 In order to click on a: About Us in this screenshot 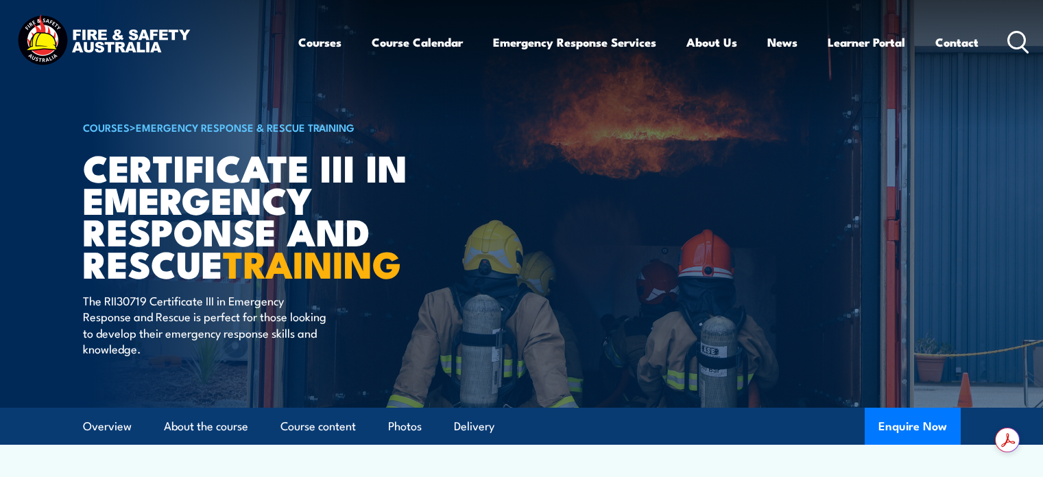, I will do `click(712, 42)`.